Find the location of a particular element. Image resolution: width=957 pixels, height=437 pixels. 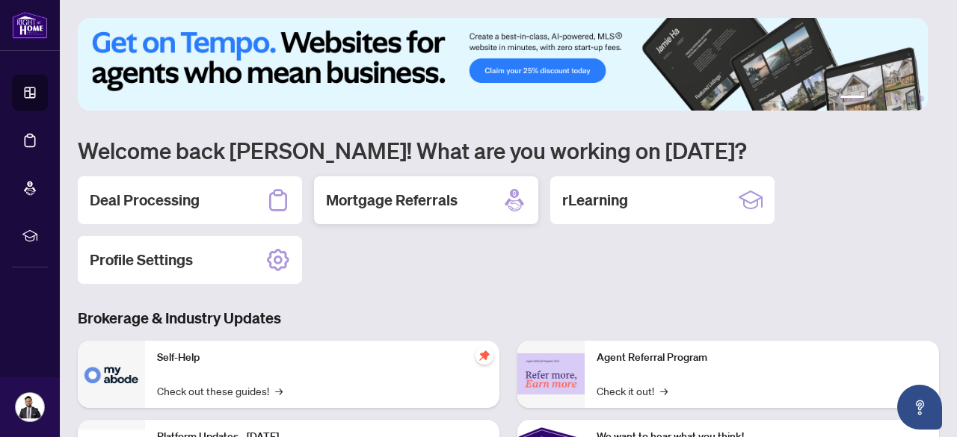

button: 4 is located at coordinates (897, 99).